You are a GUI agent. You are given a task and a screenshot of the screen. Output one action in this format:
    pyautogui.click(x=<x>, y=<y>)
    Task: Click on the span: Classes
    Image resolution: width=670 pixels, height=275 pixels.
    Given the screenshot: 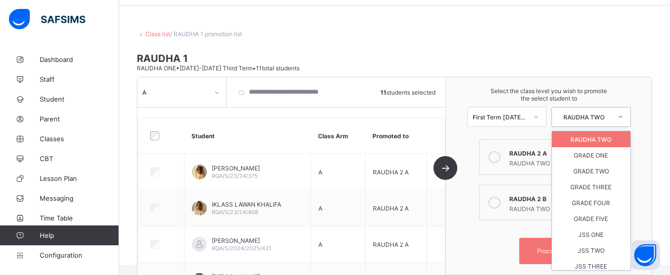 What is the action you would take?
    pyautogui.click(x=79, y=139)
    